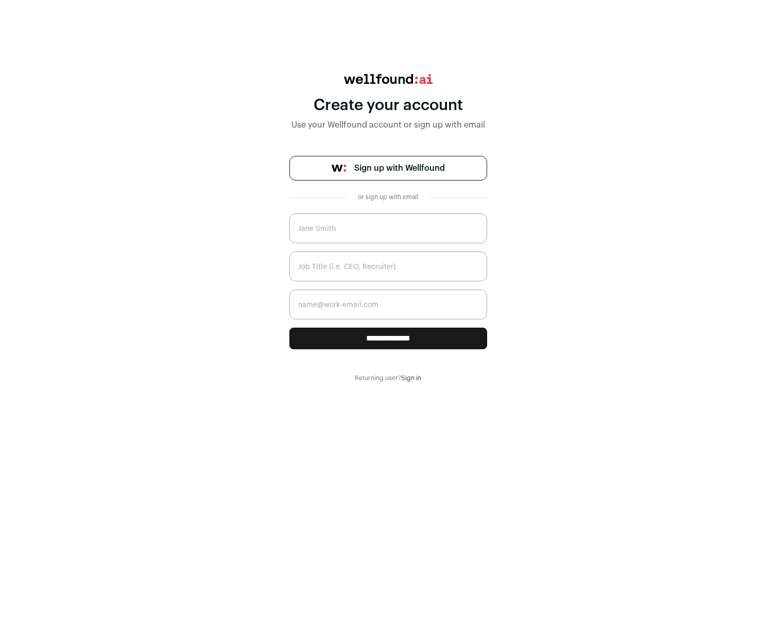  Describe the element at coordinates (388, 106) in the screenshot. I see `div: Create your account` at that location.